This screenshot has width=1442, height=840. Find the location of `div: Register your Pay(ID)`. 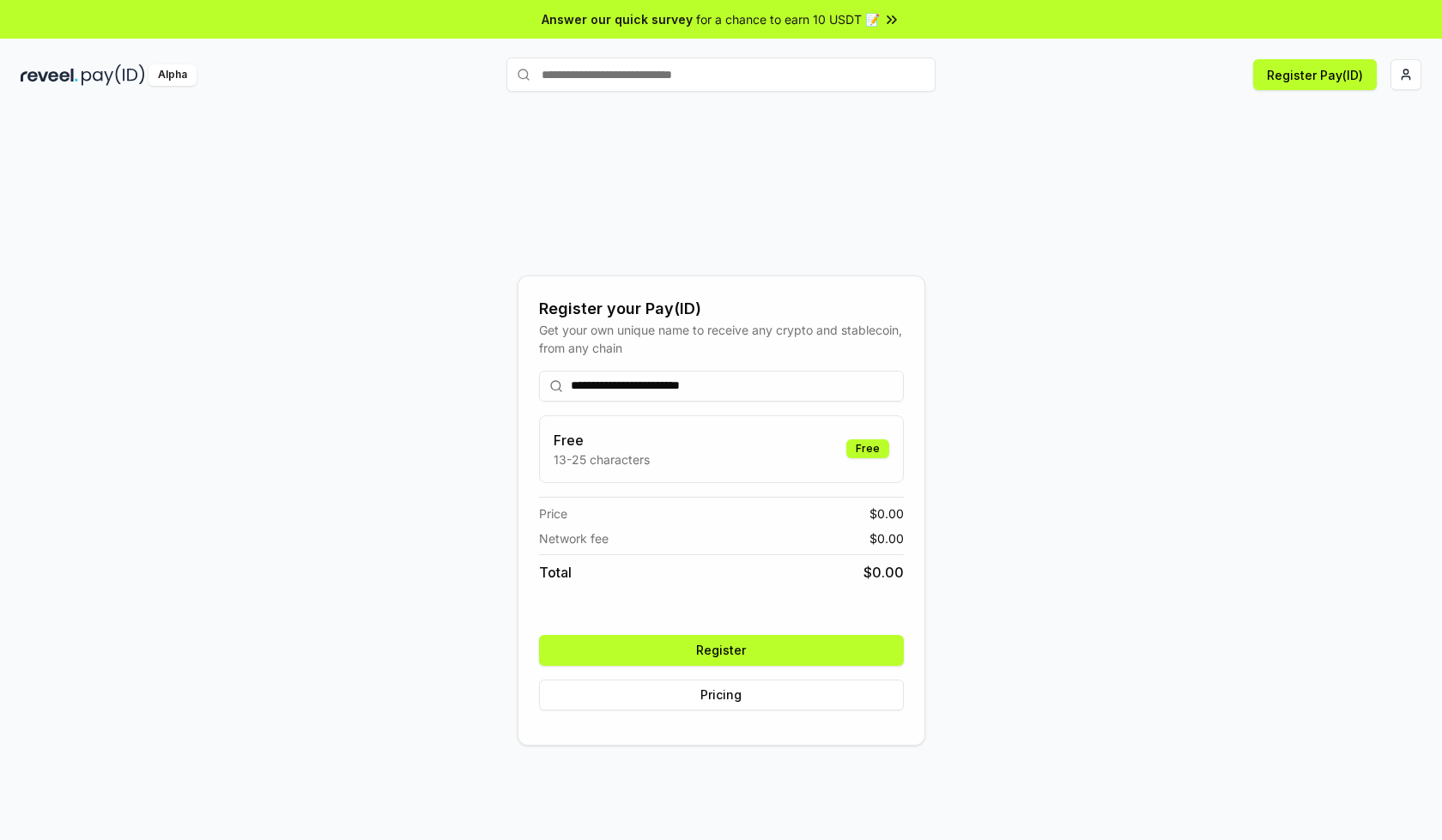

div: Register your Pay(ID) is located at coordinates (721, 309).